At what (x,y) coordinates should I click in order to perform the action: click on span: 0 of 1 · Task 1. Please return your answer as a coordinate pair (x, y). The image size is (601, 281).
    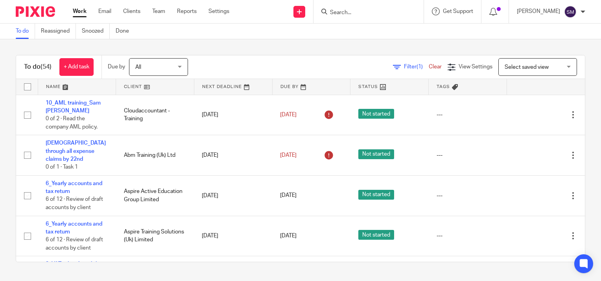
    Looking at the image, I should click on (62, 167).